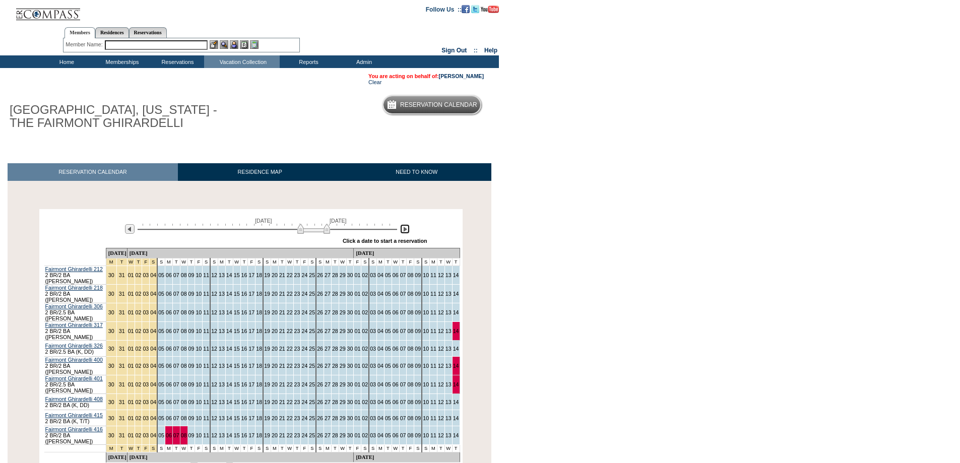 Image resolution: width=960 pixels, height=463 pixels. Describe the element at coordinates (234, 44) in the screenshot. I see `img: Impersonate` at that location.